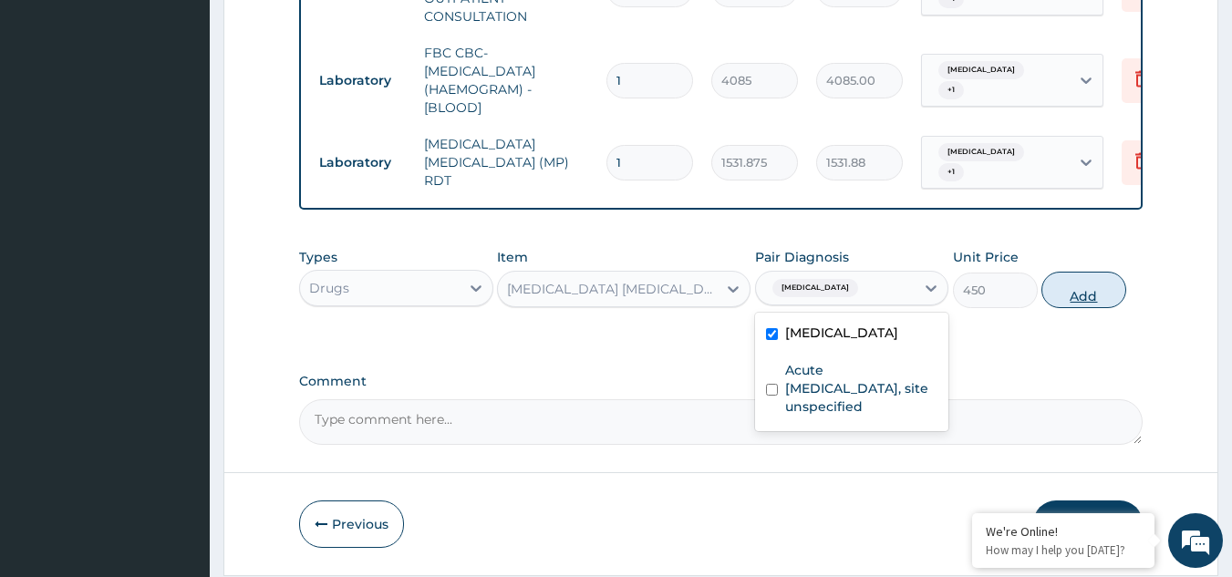  What do you see at coordinates (1088, 524) in the screenshot?
I see `button: Submit` at bounding box center [1088, 524].